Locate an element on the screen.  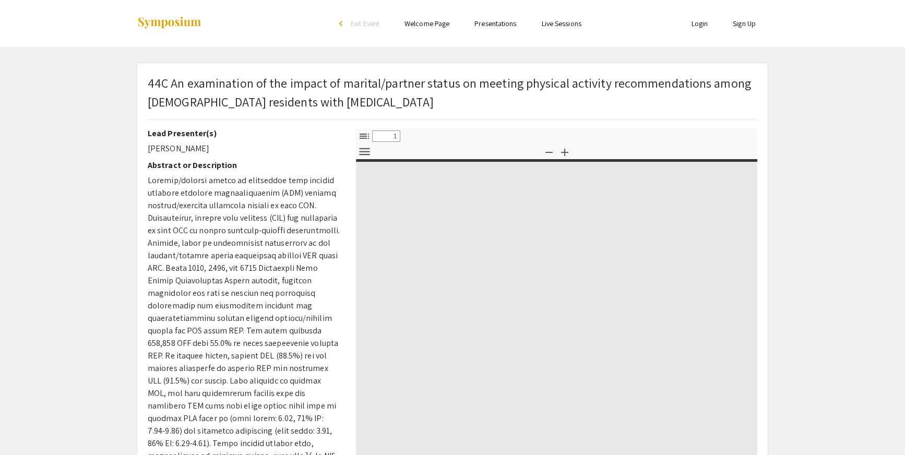
h2: Lead Presenter(s) is located at coordinates (244, 133).